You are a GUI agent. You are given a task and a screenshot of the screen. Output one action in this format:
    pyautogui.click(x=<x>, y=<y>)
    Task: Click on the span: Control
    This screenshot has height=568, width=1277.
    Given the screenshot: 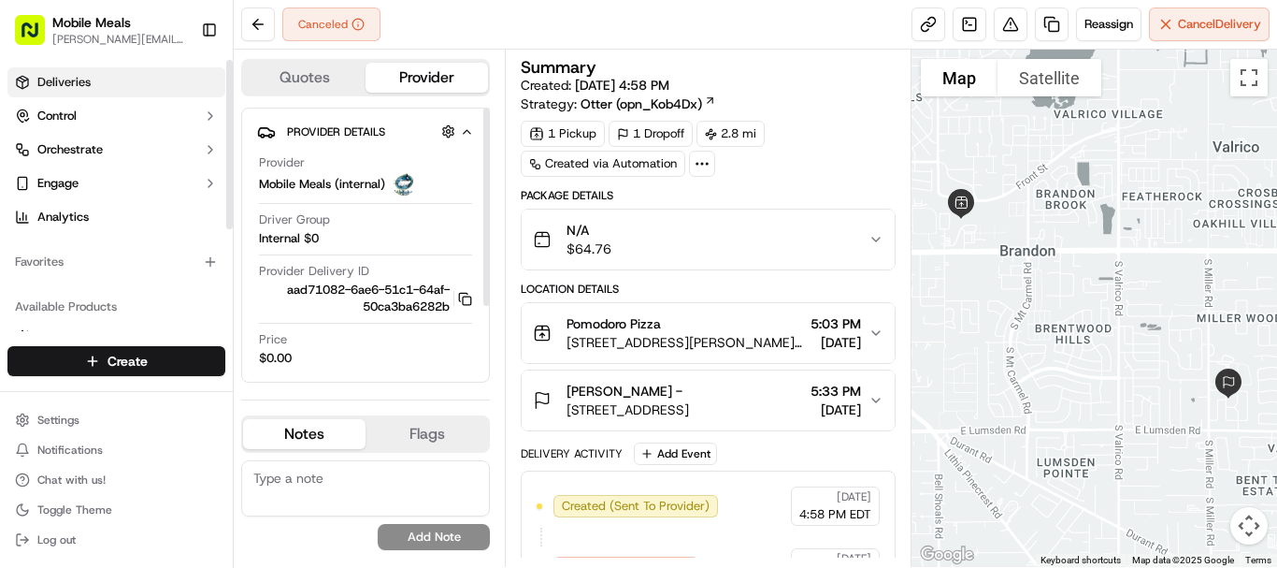 What is the action you would take?
    pyautogui.click(x=57, y=116)
    